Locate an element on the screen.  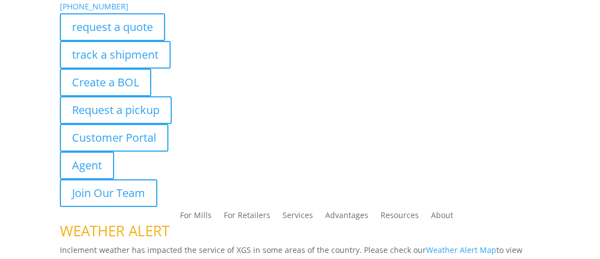
a: track a shipment is located at coordinates (115, 55).